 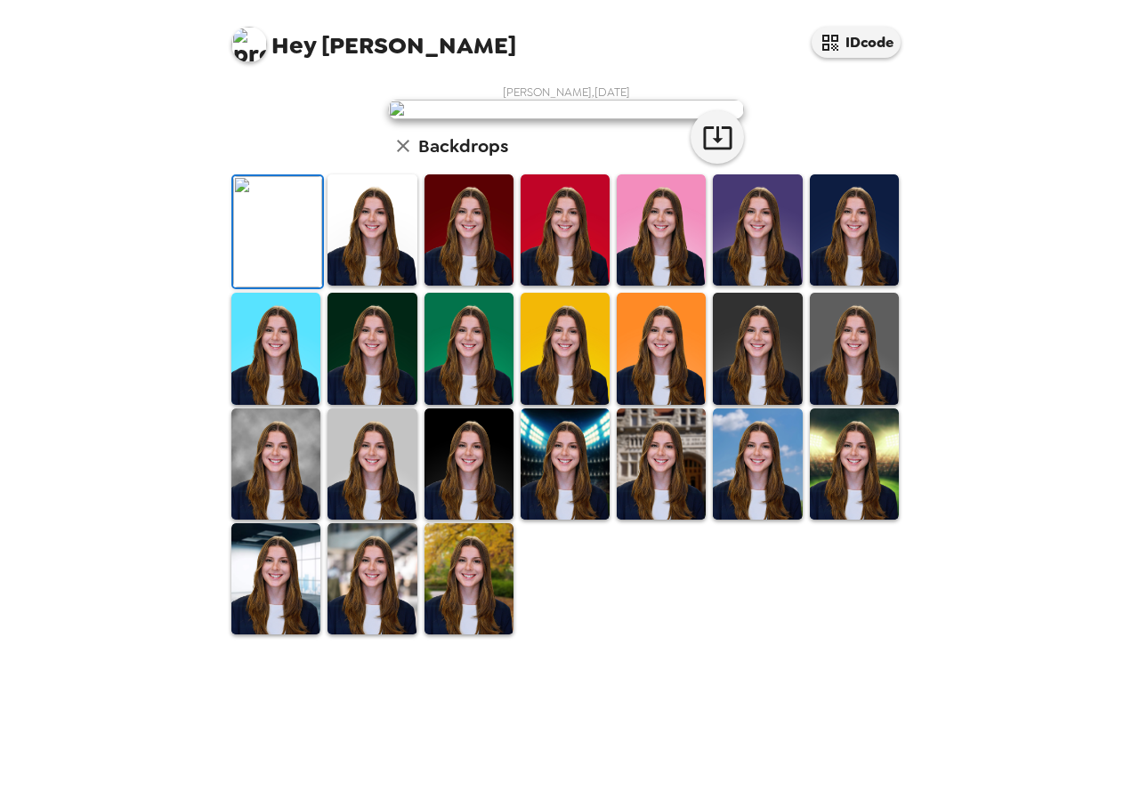 What do you see at coordinates (566, 110) in the screenshot?
I see `img: user` at bounding box center [566, 110].